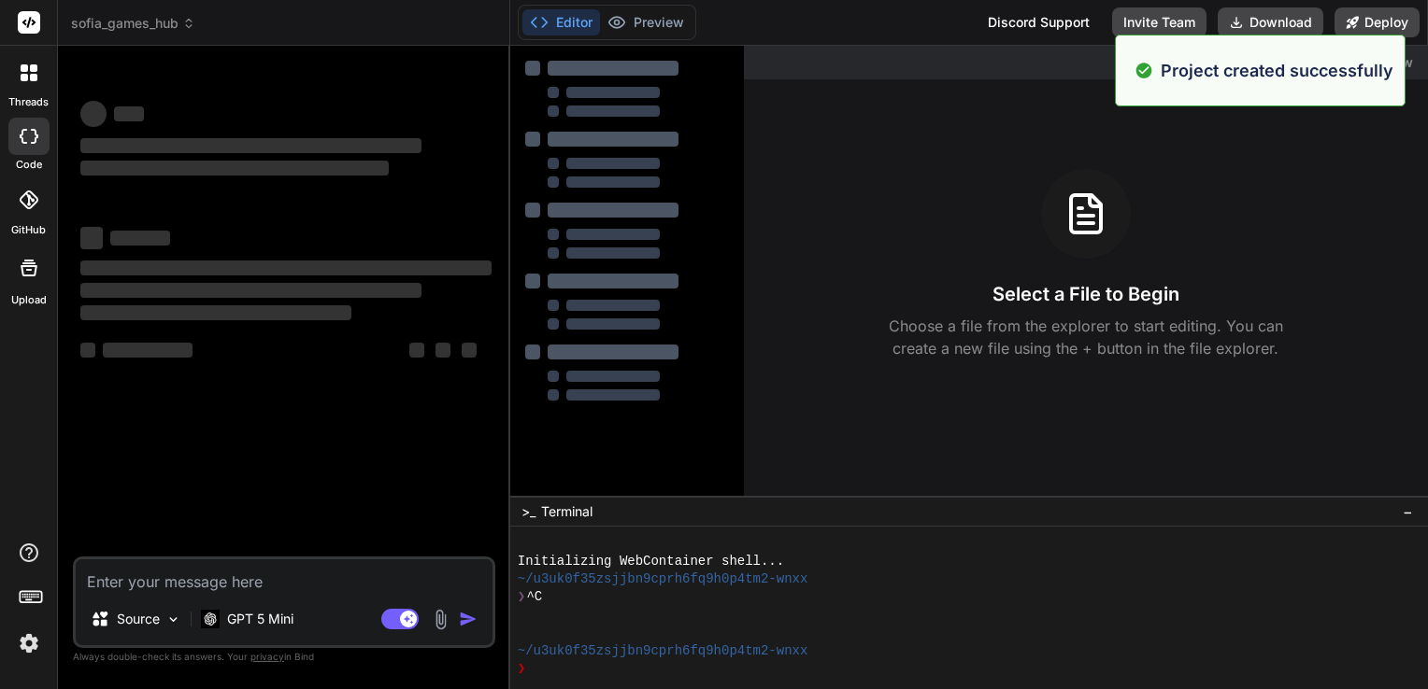 This screenshot has width=1428, height=689. What do you see at coordinates (1376, 22) in the screenshot?
I see `button: Deploy` at bounding box center [1376, 22].